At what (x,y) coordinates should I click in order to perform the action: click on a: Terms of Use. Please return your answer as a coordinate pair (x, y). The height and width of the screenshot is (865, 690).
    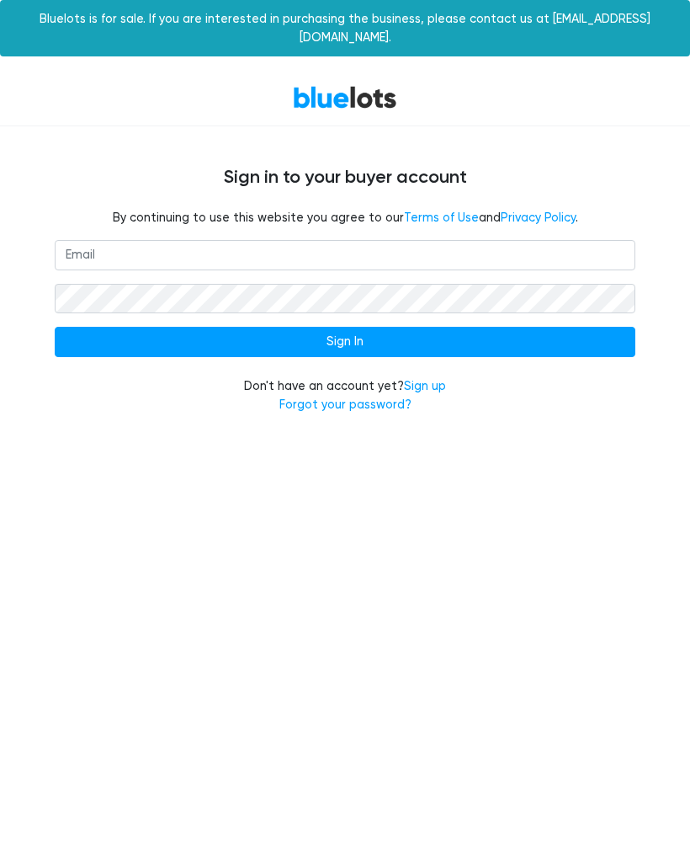
    Looking at the image, I should click on (441, 217).